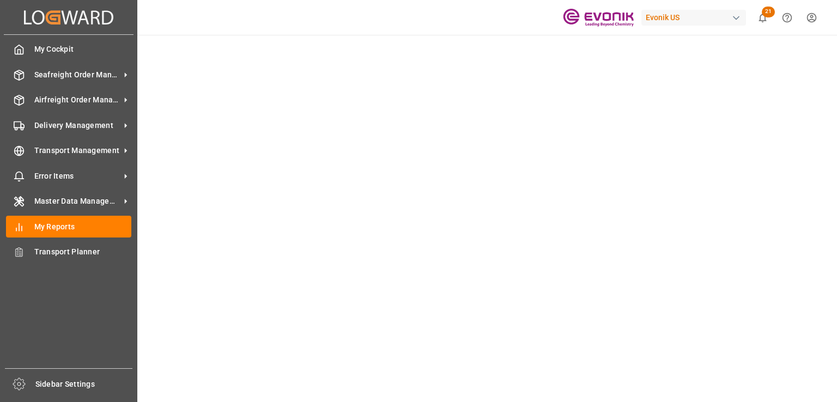 This screenshot has height=402, width=837. What do you see at coordinates (77, 176) in the screenshot?
I see `span: Error Items` at bounding box center [77, 176].